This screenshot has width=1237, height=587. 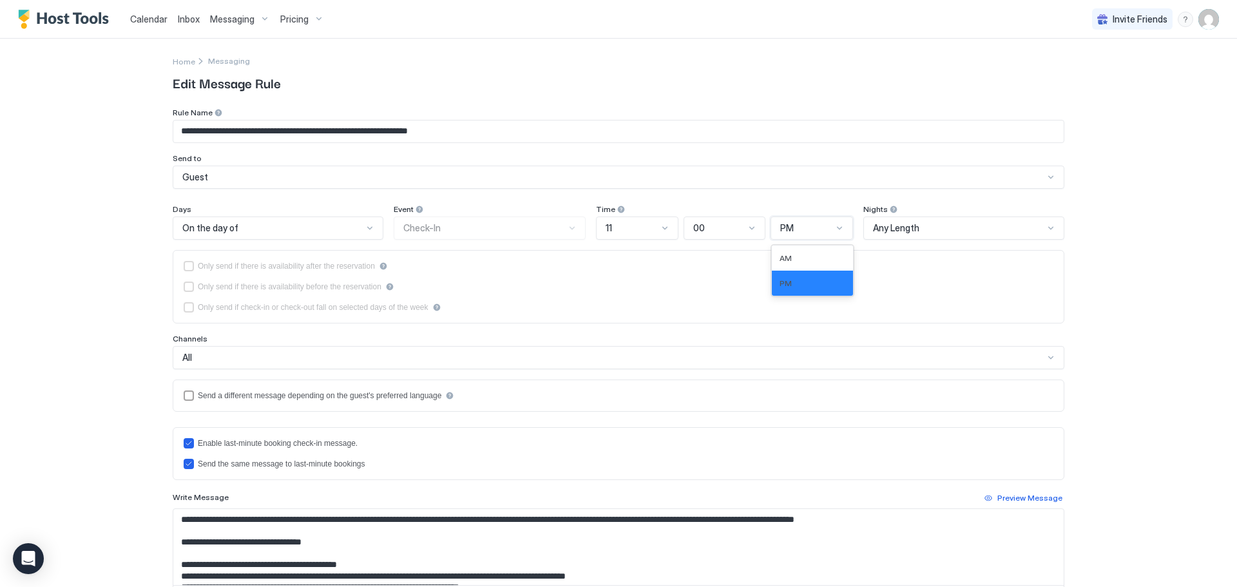 I want to click on span: On the day of, so click(x=210, y=228).